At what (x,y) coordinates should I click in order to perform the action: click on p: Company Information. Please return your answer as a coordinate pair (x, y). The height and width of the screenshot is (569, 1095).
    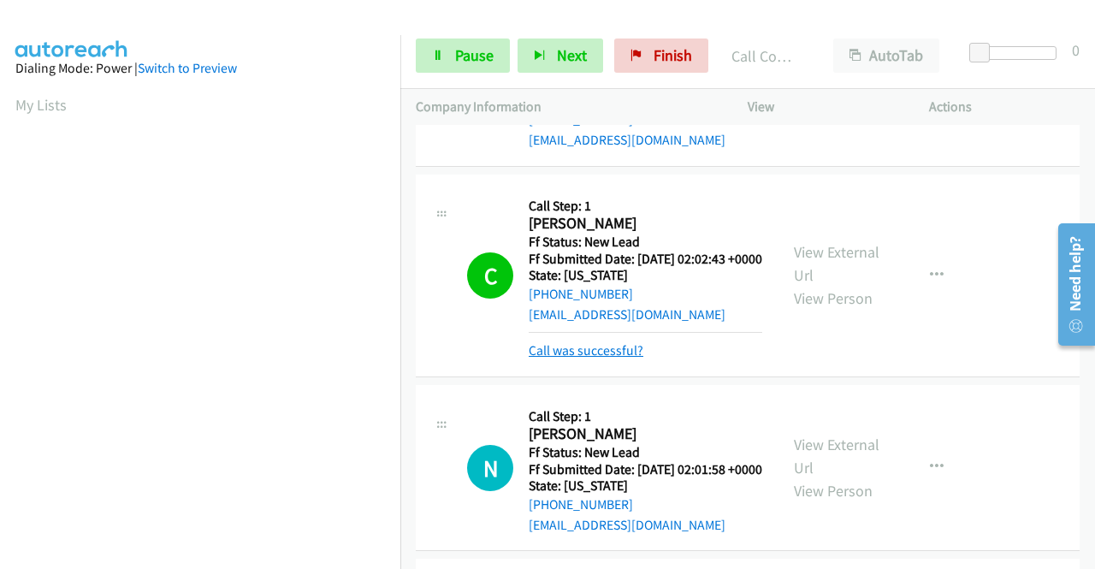
    Looking at the image, I should click on (566, 107).